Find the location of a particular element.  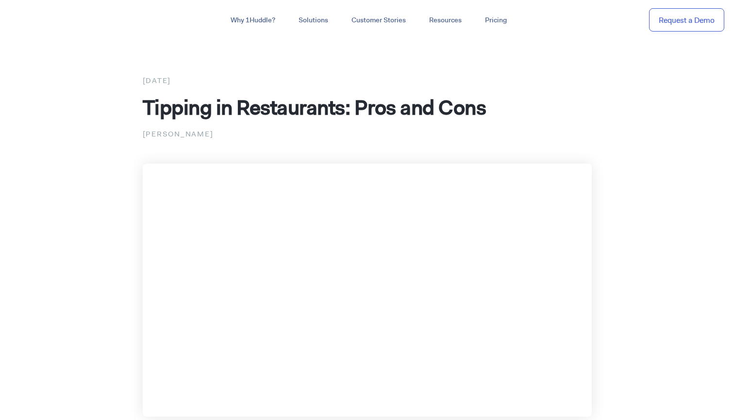

a: Pricing is located at coordinates (496, 20).